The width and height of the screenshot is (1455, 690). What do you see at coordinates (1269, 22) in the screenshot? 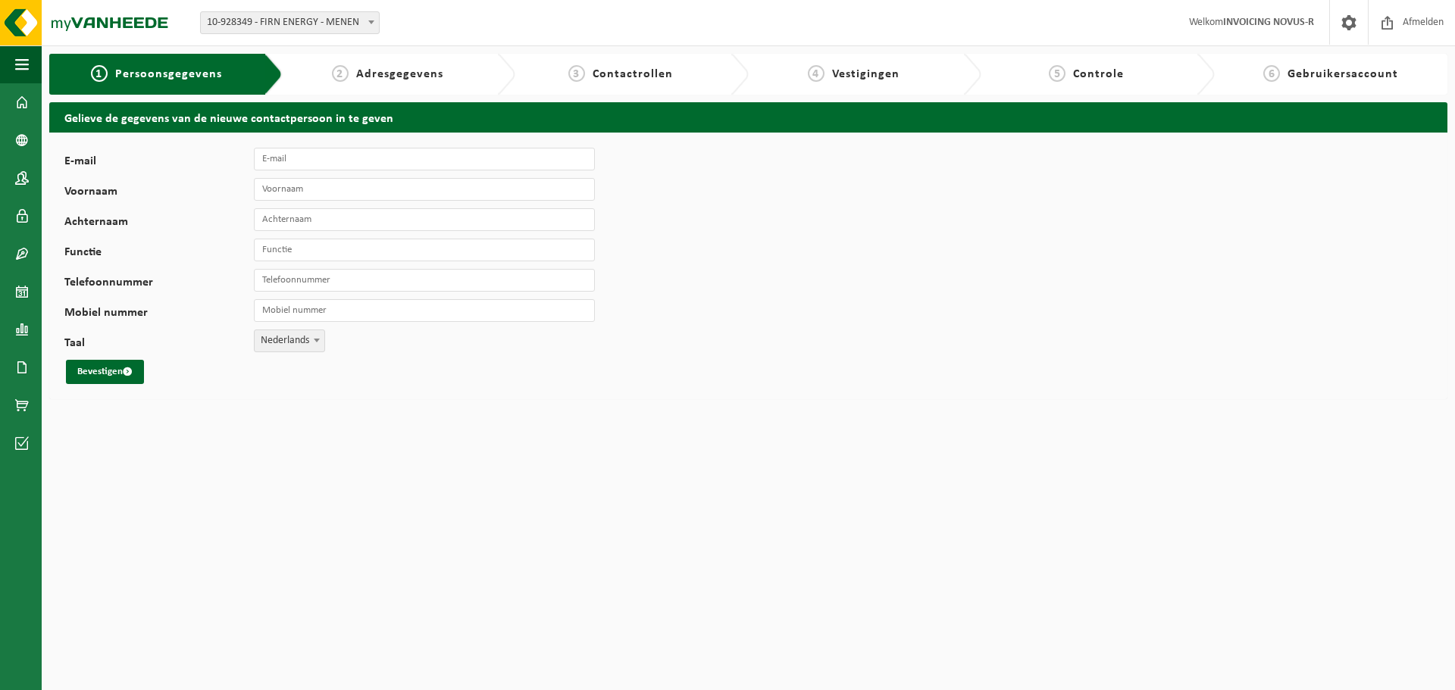
I see `strong: INVOICING NOVUS-R` at bounding box center [1269, 22].